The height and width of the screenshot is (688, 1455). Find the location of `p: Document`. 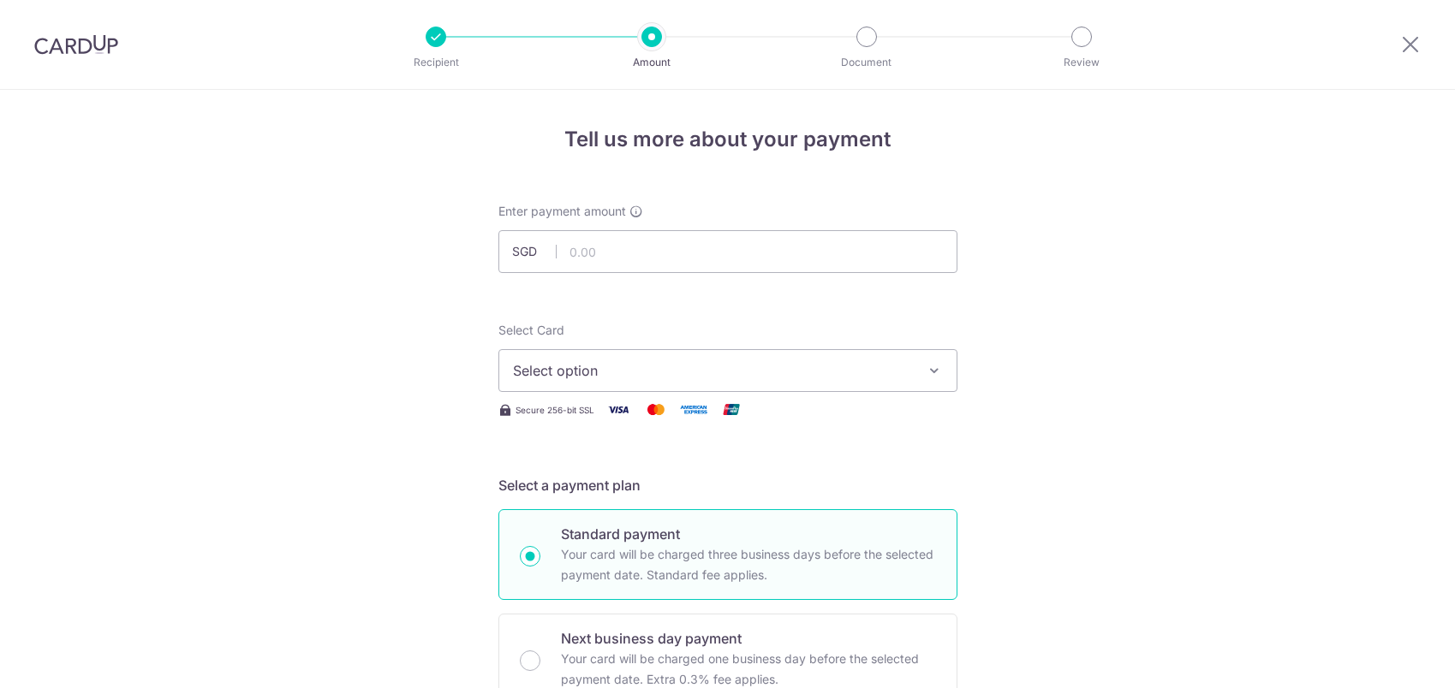

p: Document is located at coordinates (866, 62).